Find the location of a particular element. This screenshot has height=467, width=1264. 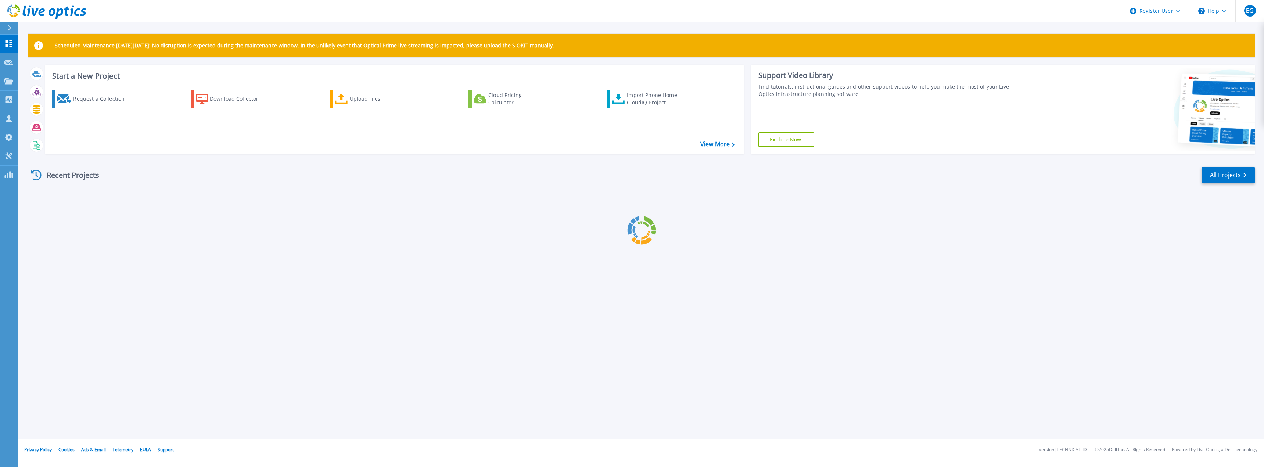

a: Telemetry is located at coordinates (123, 449).